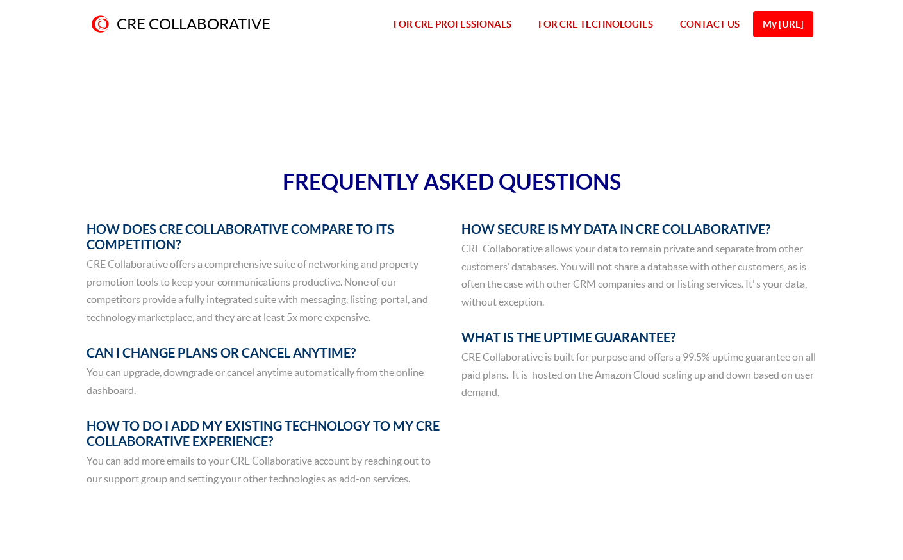 This screenshot has height=560, width=903. I want to click on p: You can upgrade, downgrade or cancel anytime automatically from the online dashboard., so click(264, 381).